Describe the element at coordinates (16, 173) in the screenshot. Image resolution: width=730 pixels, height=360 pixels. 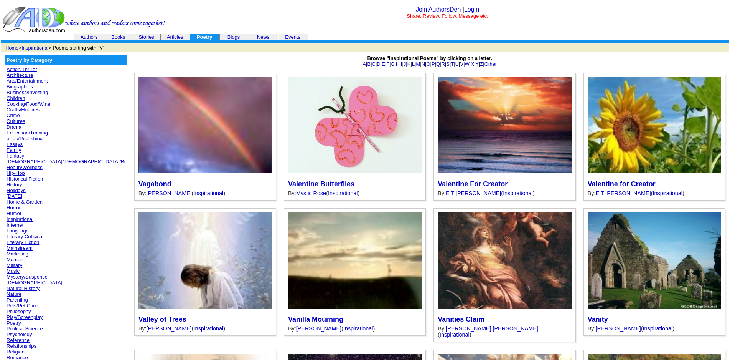
I see `a: Hip-Hop` at that location.